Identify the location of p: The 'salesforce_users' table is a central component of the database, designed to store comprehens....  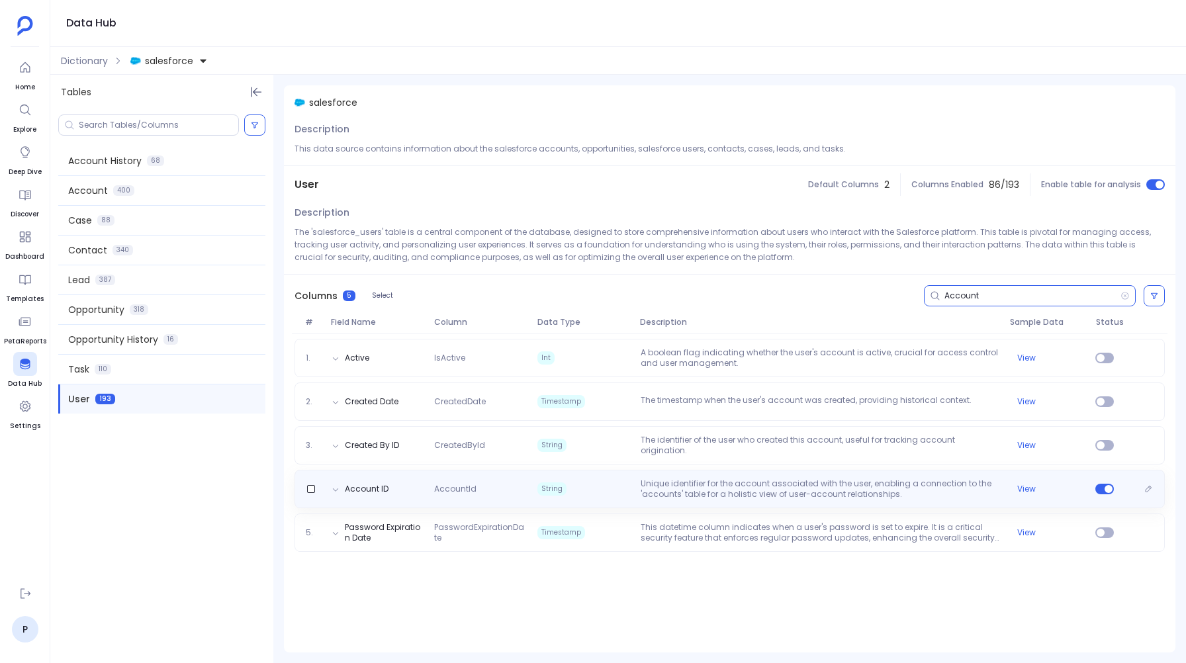
(729, 244).